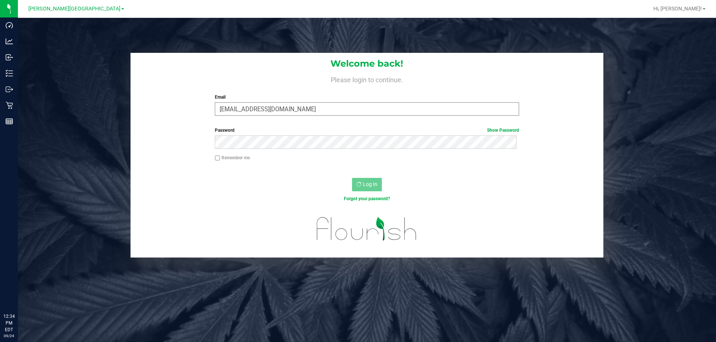 This screenshot has height=342, width=716. What do you see at coordinates (367, 79) in the screenshot?
I see `h4: Please login to continue.` at bounding box center [367, 79].